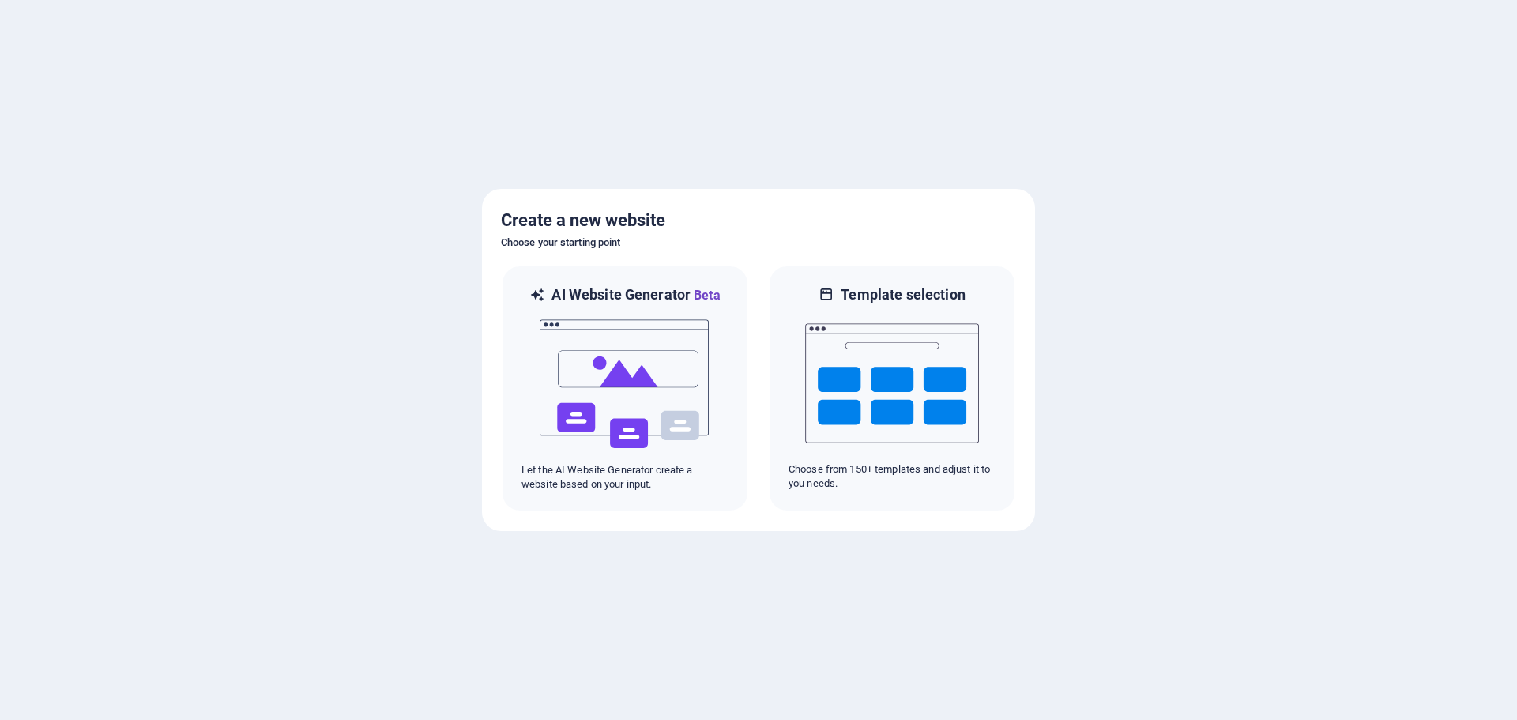 This screenshot has width=1517, height=720. Describe the element at coordinates (903, 295) in the screenshot. I see `h6: Template selection` at that location.